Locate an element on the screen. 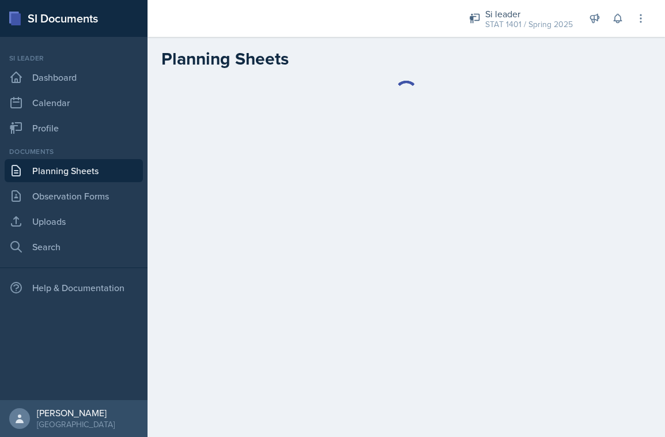  h2: Planning Sheets is located at coordinates (225, 59).